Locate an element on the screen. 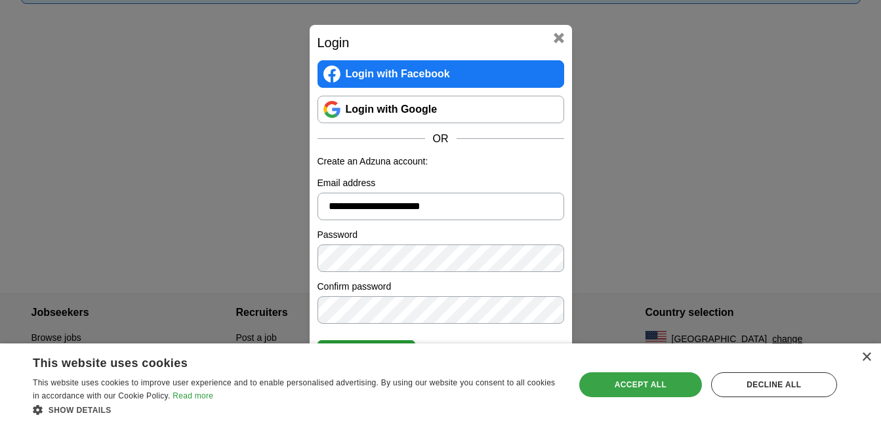 The width and height of the screenshot is (881, 426). div: Show details is located at coordinates (295, 410).